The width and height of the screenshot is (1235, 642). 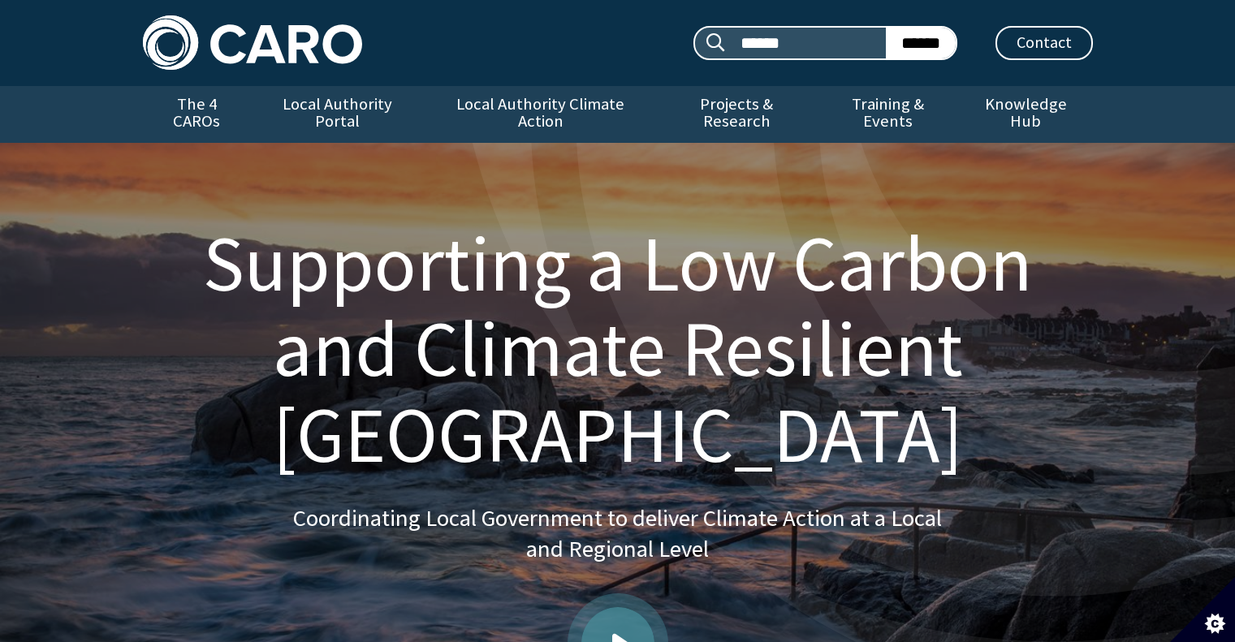 What do you see at coordinates (540, 114) in the screenshot?
I see `a: Local Authority Climate Action` at bounding box center [540, 114].